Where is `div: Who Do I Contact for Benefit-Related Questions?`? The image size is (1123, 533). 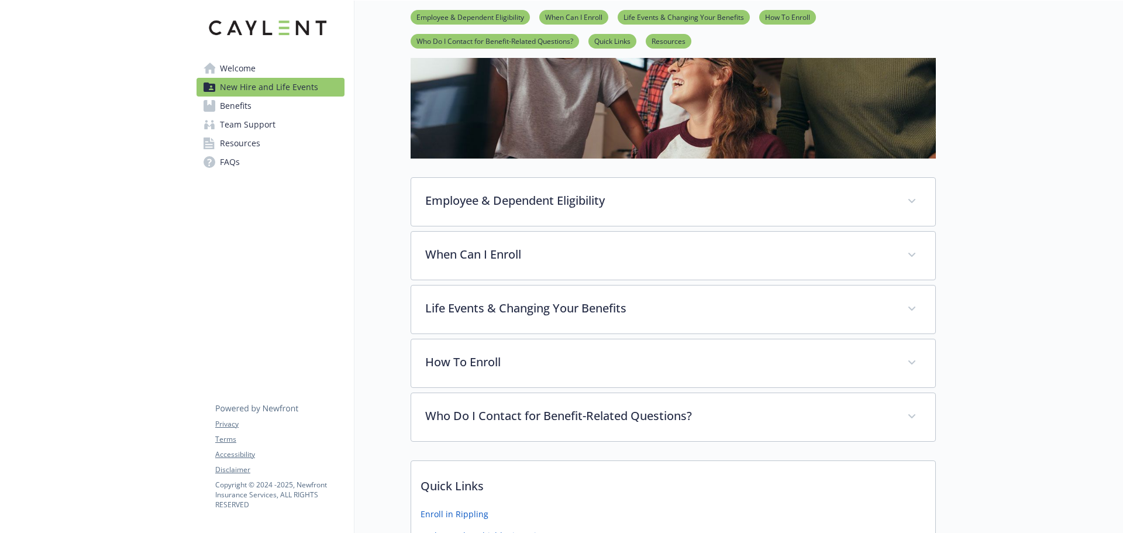
div: Who Do I Contact for Benefit-Related Questions? is located at coordinates (673, 417).